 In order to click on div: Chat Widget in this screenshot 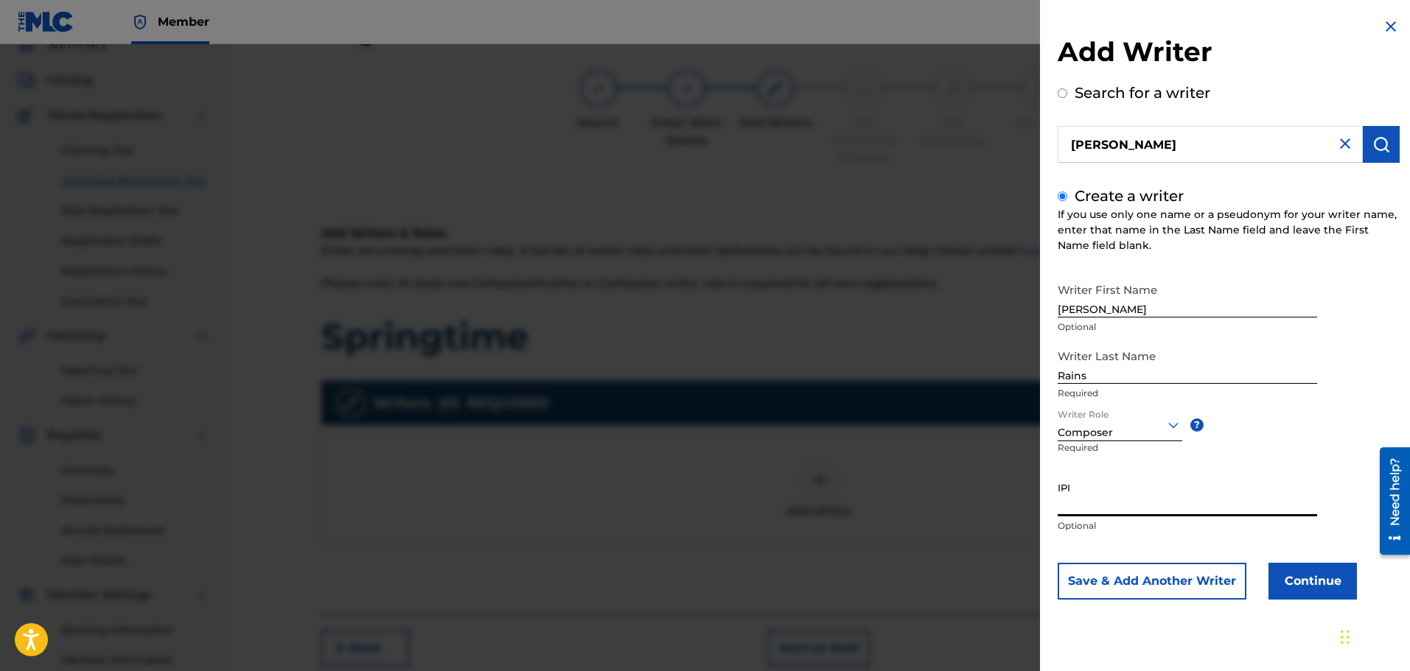, I will do `click(1373, 636)`.